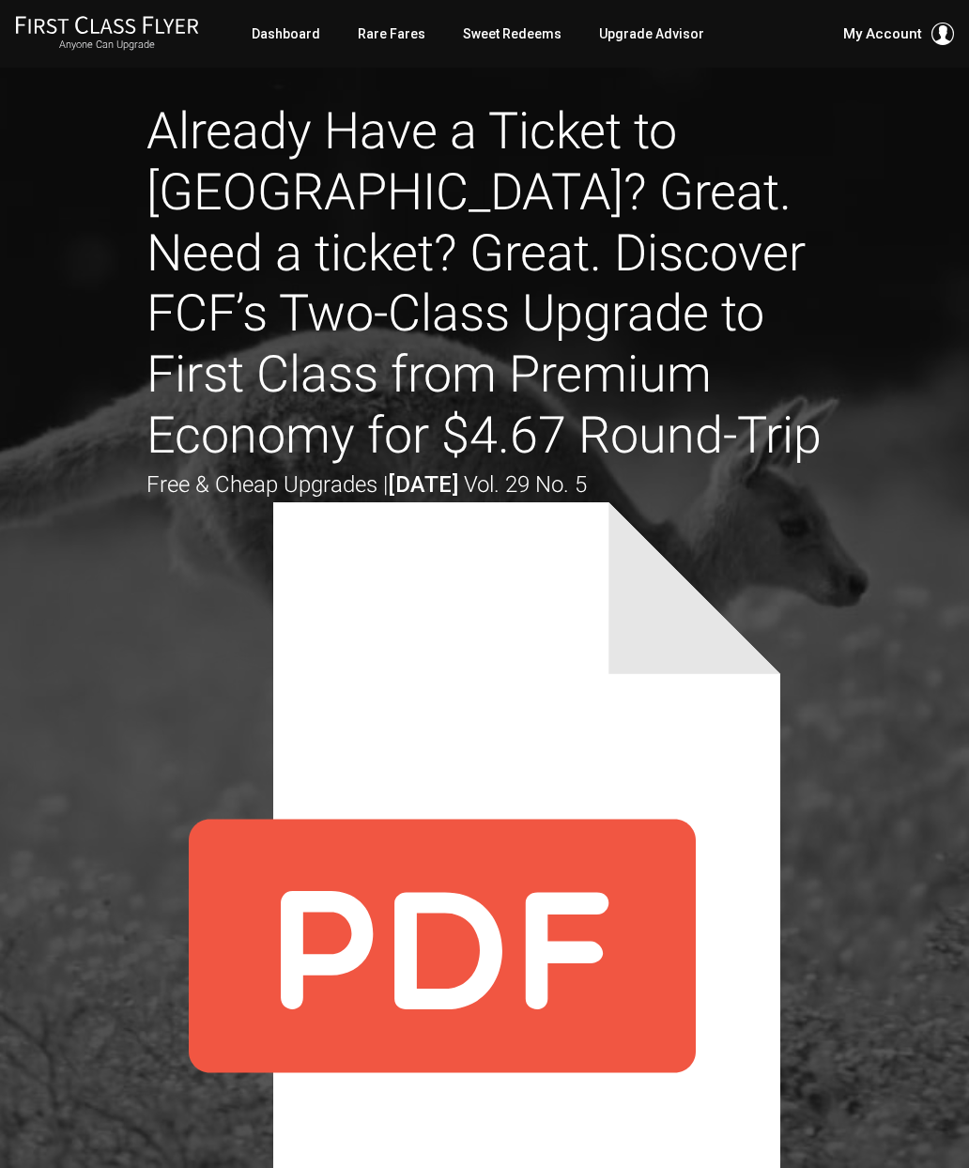 The image size is (969, 1168). I want to click on button: My Account, so click(898, 34).